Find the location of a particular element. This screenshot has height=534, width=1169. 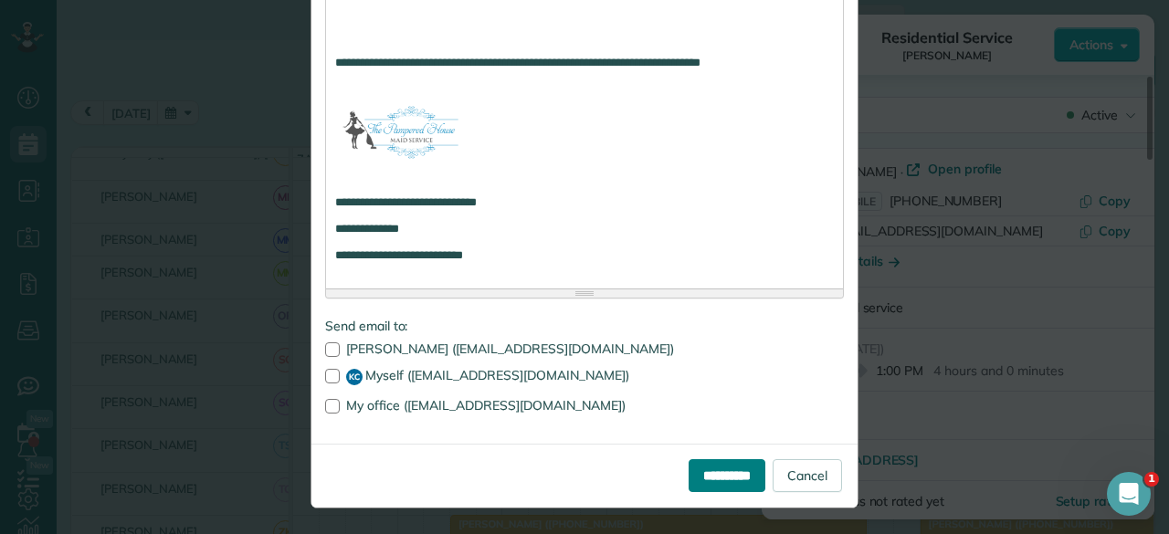

a: Cancel is located at coordinates (807, 476).